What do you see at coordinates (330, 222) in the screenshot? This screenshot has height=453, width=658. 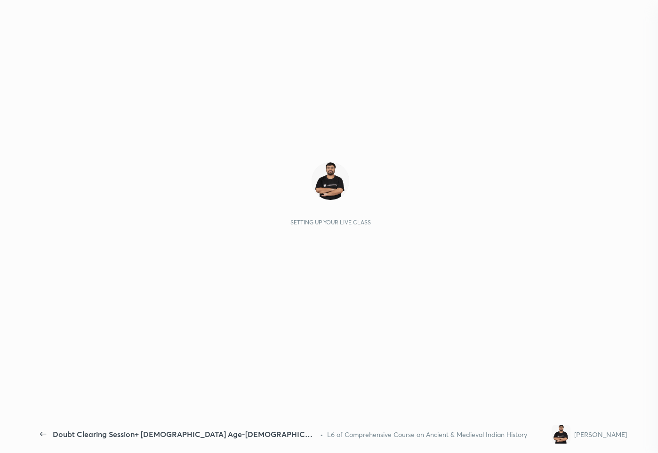 I see `div: Setting up your live class` at bounding box center [330, 222].